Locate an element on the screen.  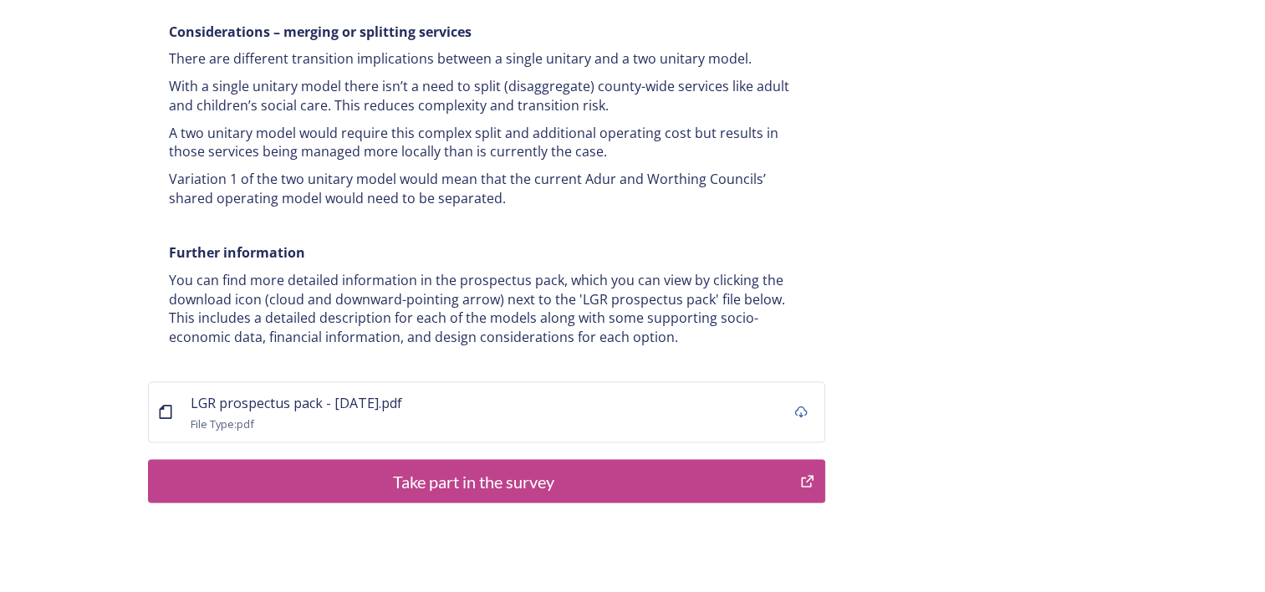
p: You can find more detailed information in the prospectus pack, which you can view by clicking the... is located at coordinates (487, 309).